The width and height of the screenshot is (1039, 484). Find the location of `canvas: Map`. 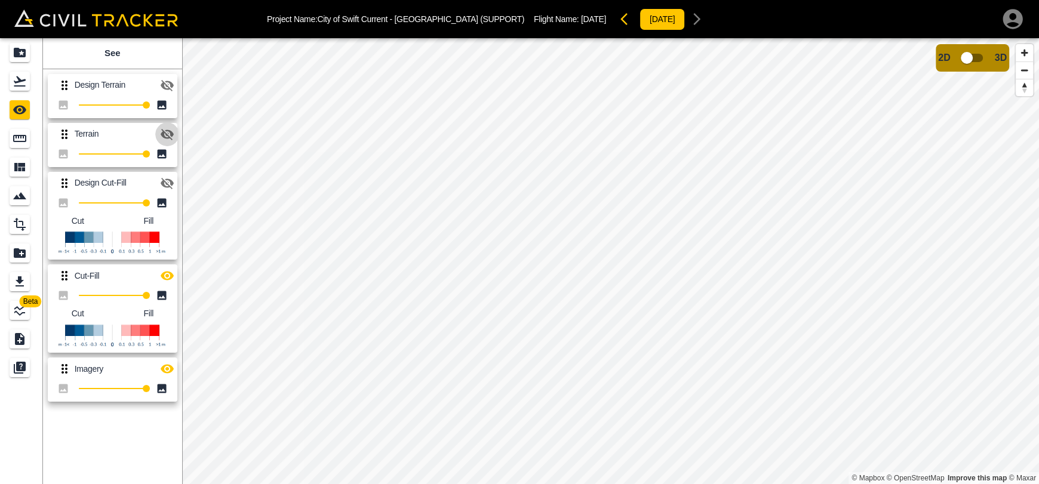

canvas: Map is located at coordinates (610, 261).